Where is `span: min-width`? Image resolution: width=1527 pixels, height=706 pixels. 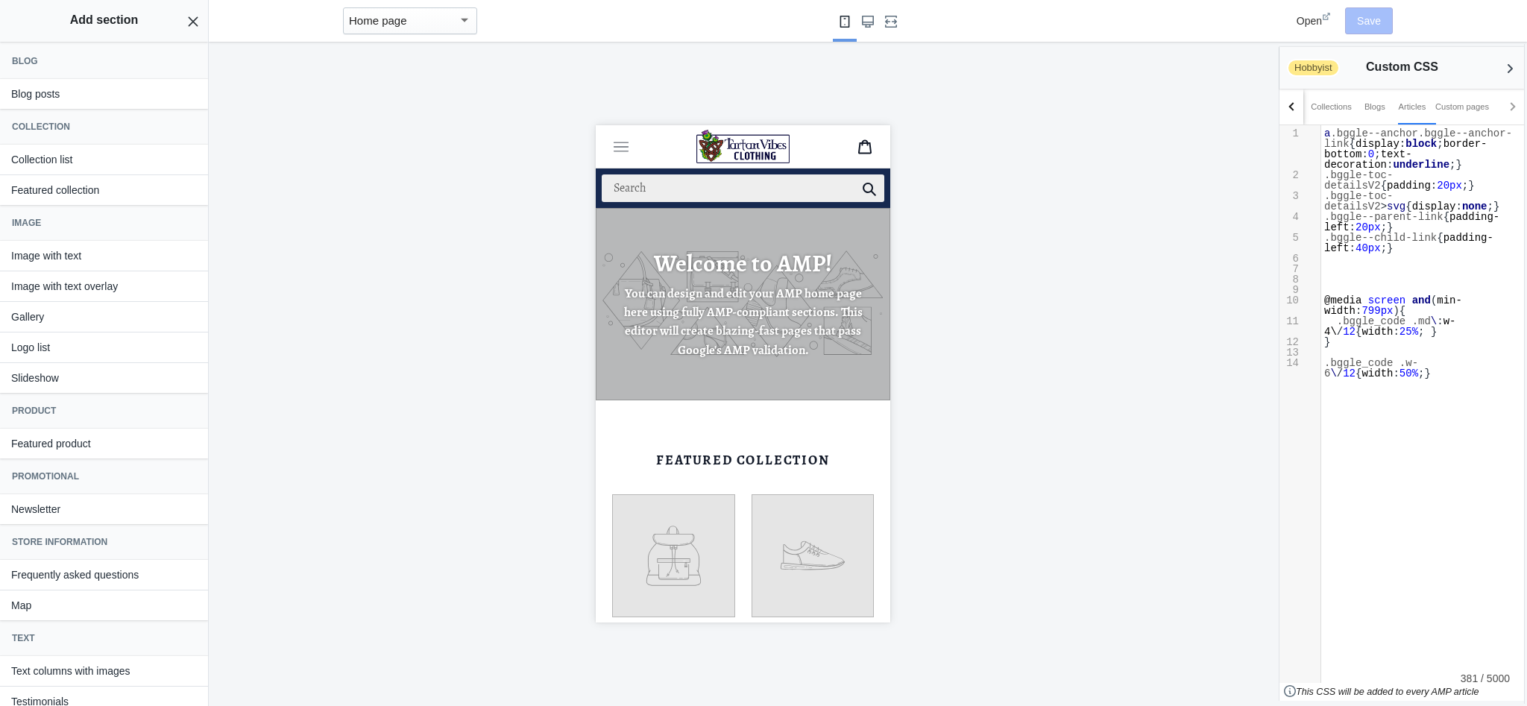 span: min-width is located at coordinates (1393, 306).